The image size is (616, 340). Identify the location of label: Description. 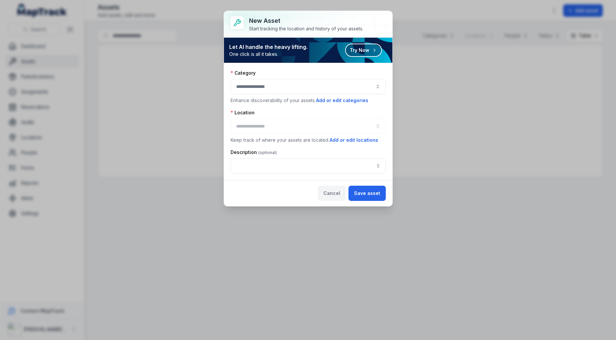
(254, 152).